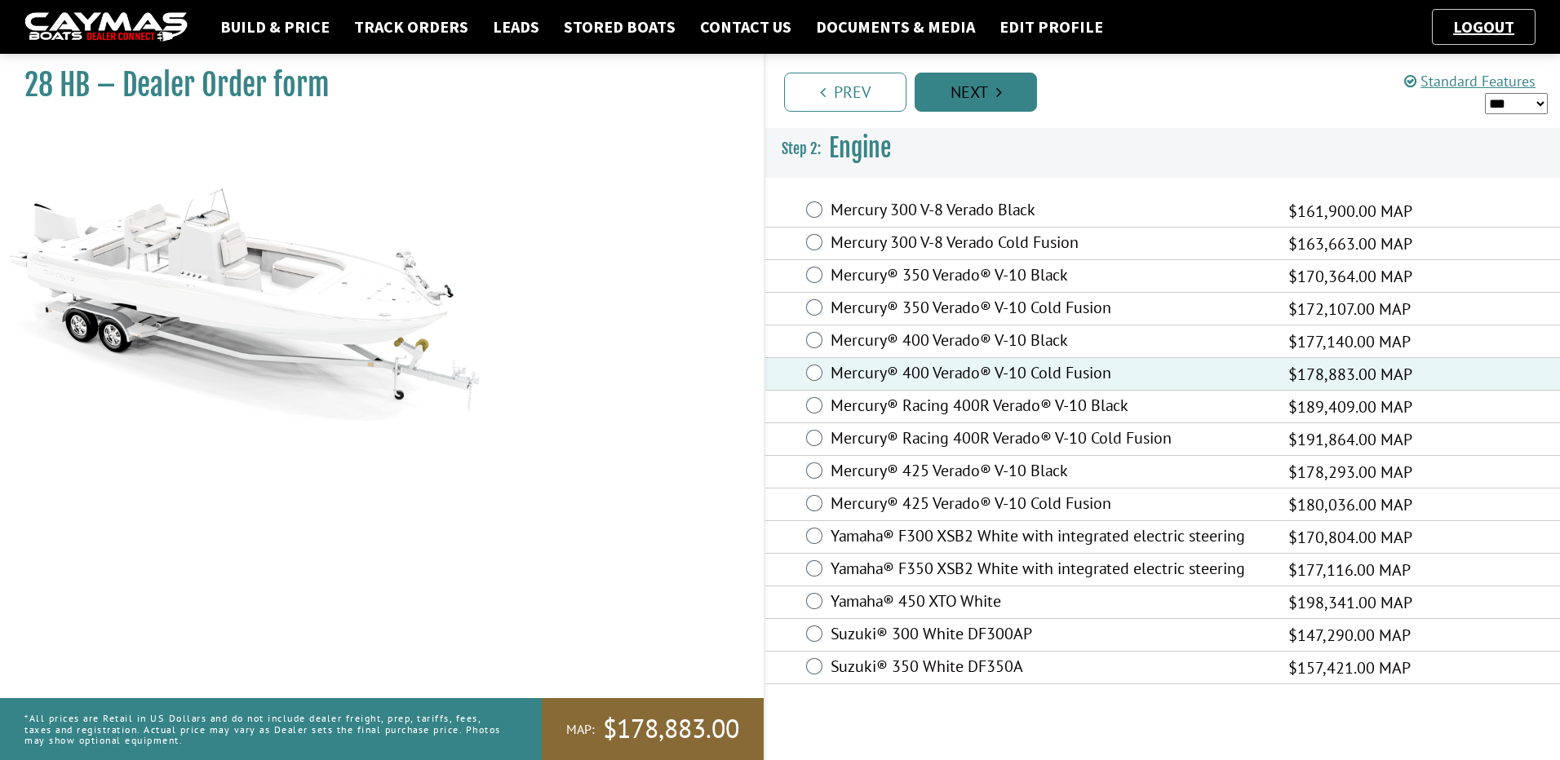  I want to click on span: $180,036.00 MAP, so click(1350, 505).